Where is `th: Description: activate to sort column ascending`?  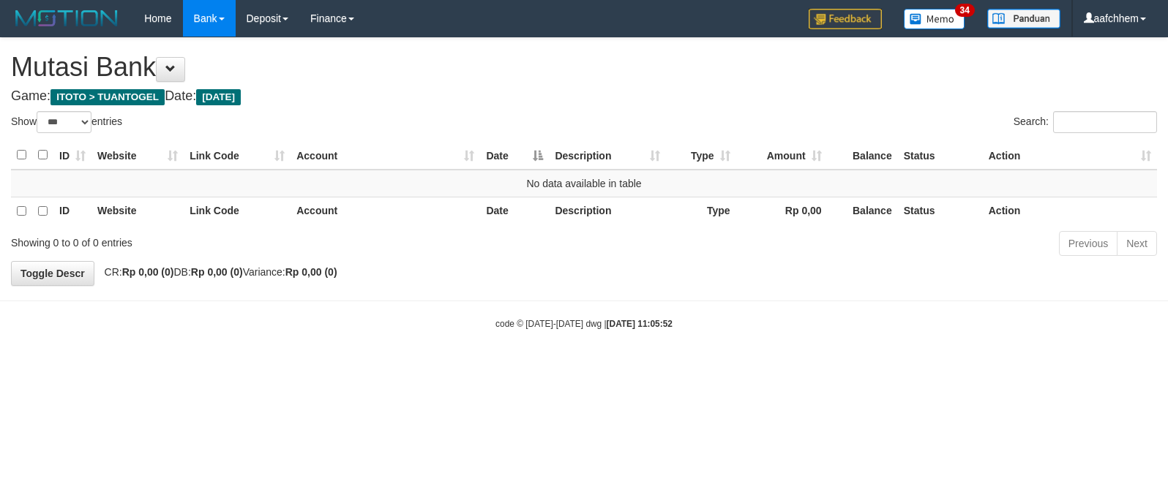
th: Description: activate to sort column ascending is located at coordinates (607, 155).